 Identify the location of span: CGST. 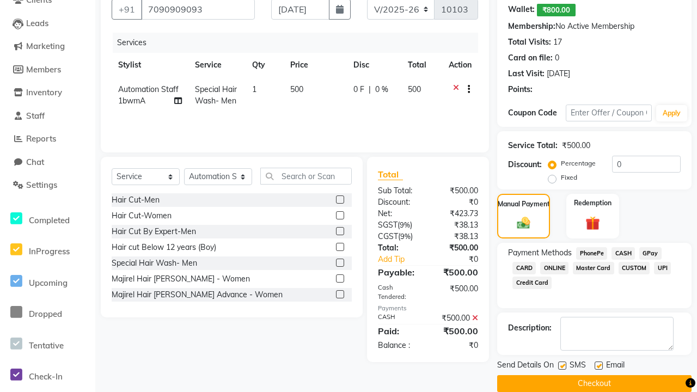
(387, 236).